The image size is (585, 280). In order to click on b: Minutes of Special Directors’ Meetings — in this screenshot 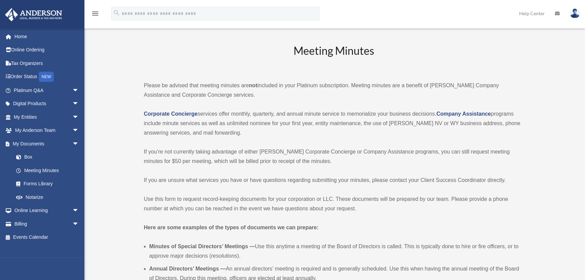, I will do `click(202, 246)`.